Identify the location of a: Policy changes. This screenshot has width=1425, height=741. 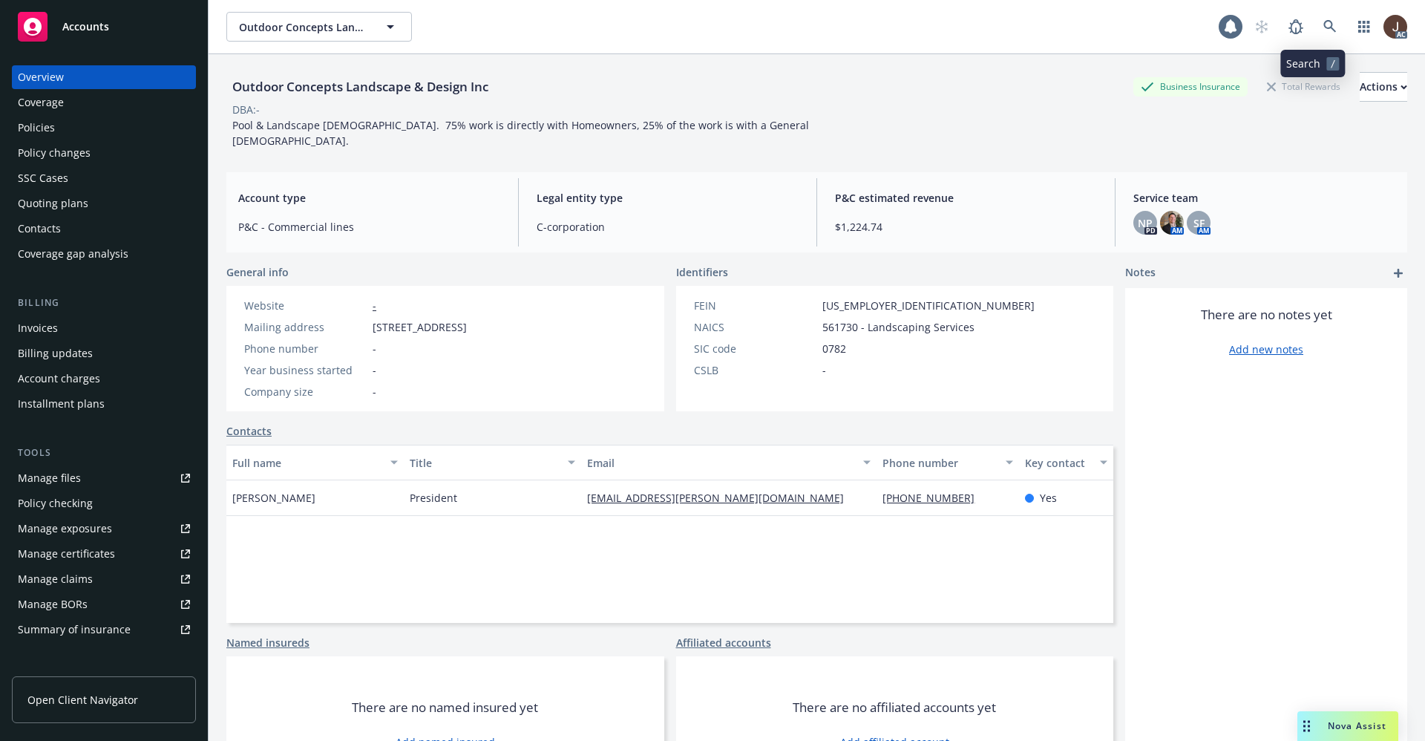
(104, 153).